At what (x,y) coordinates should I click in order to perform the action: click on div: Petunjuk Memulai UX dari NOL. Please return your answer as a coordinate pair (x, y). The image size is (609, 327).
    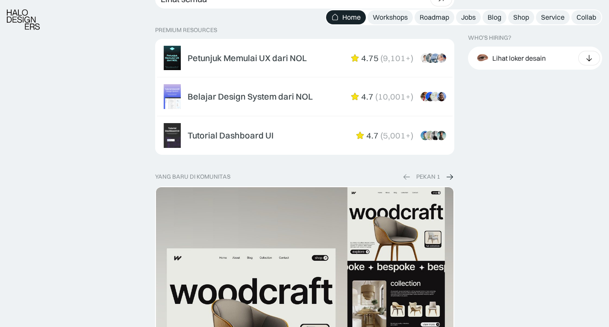
    Looking at the image, I should click on (247, 58).